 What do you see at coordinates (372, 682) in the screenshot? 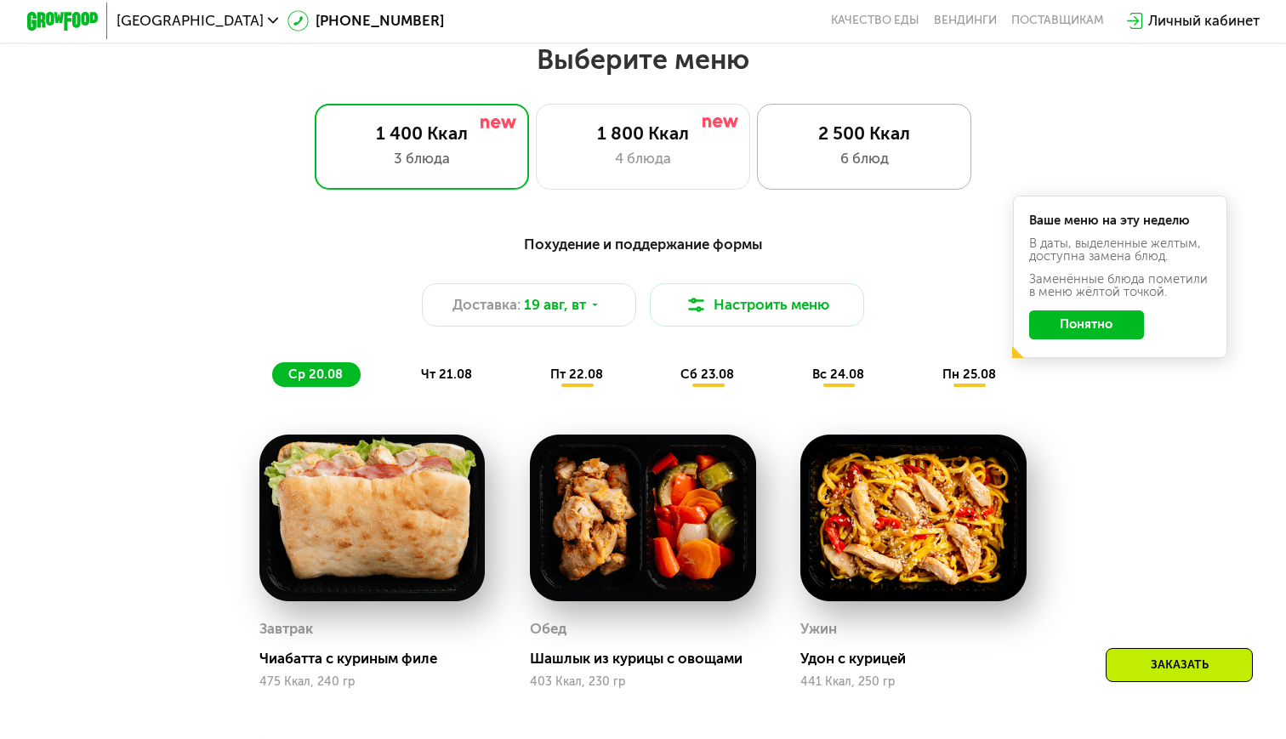
I see `div: 475 Ккал, 240 гр` at bounding box center [372, 682].